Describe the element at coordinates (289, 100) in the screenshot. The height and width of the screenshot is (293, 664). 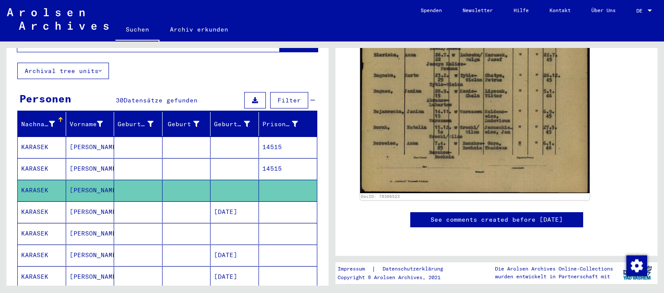
I see `button: Filter` at that location.